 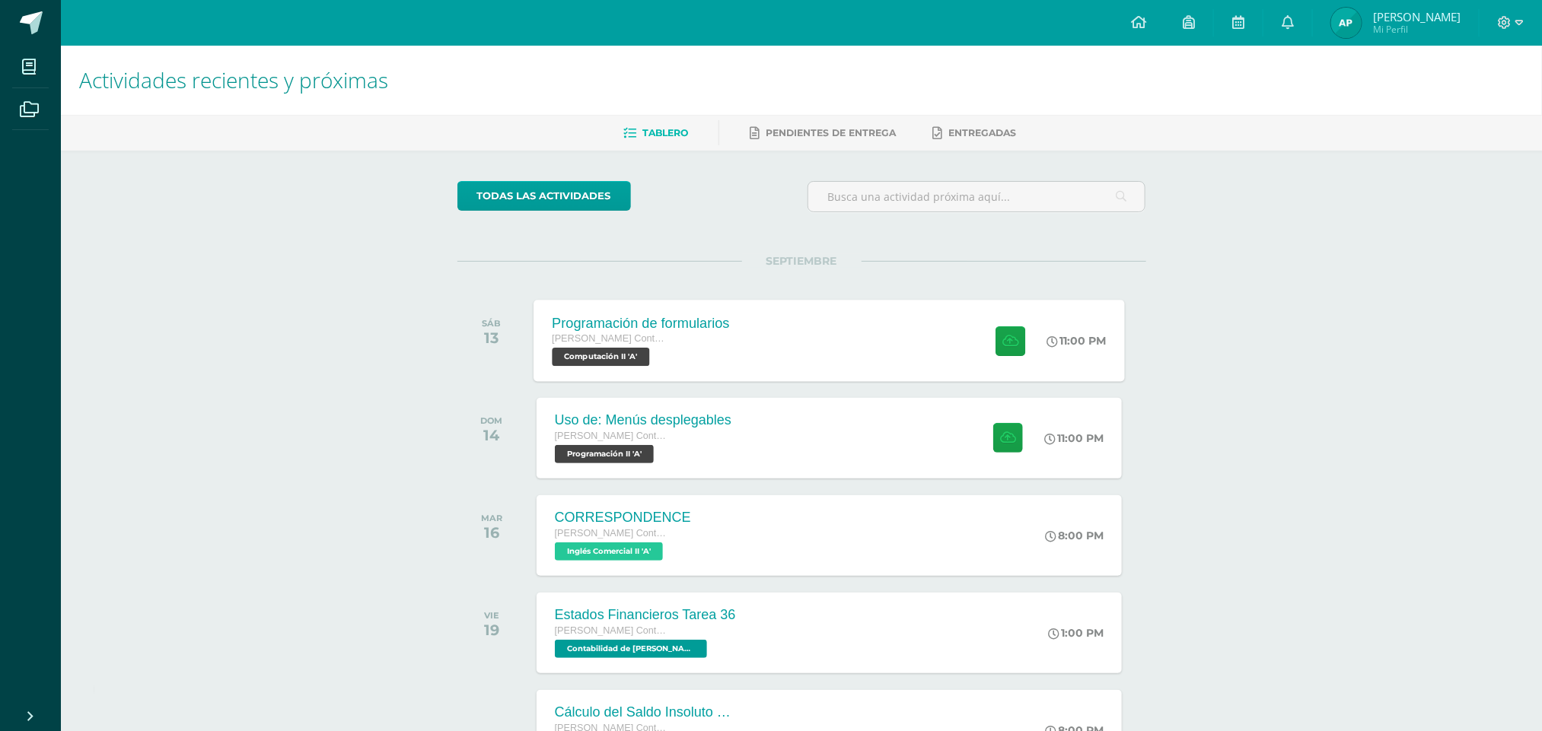 I want to click on div: SÁB, so click(x=491, y=323).